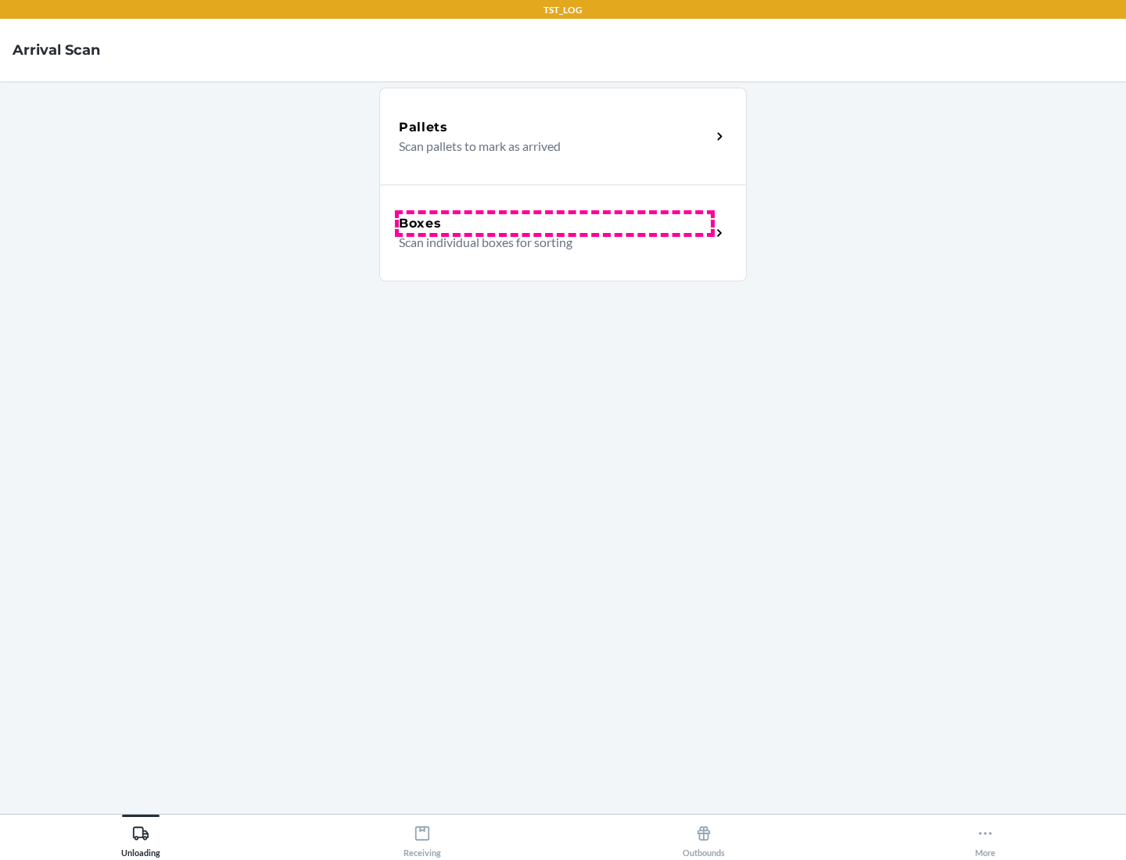  What do you see at coordinates (423, 127) in the screenshot?
I see `h5: Pallets` at bounding box center [423, 127].